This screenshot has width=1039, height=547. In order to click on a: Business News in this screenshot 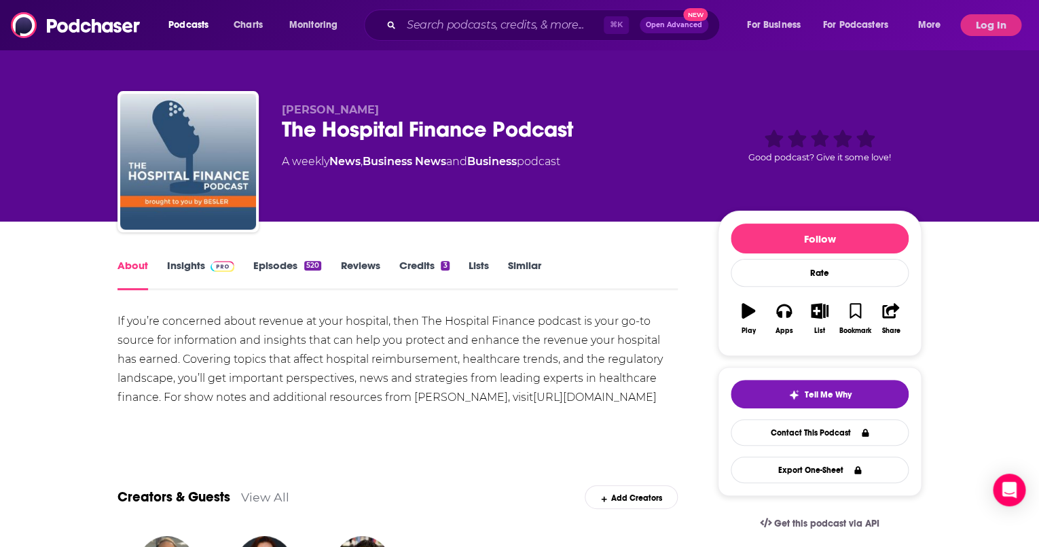, I will do `click(404, 161)`.